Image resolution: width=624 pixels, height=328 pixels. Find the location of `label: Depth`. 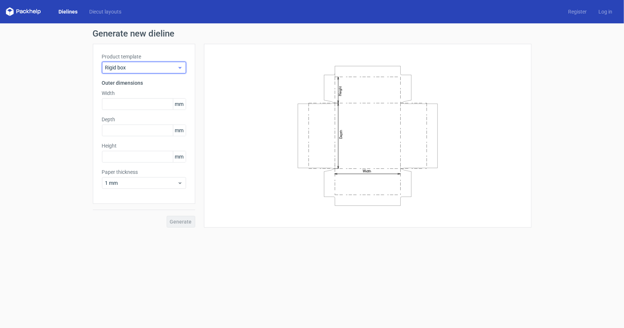

label: Depth is located at coordinates (144, 120).